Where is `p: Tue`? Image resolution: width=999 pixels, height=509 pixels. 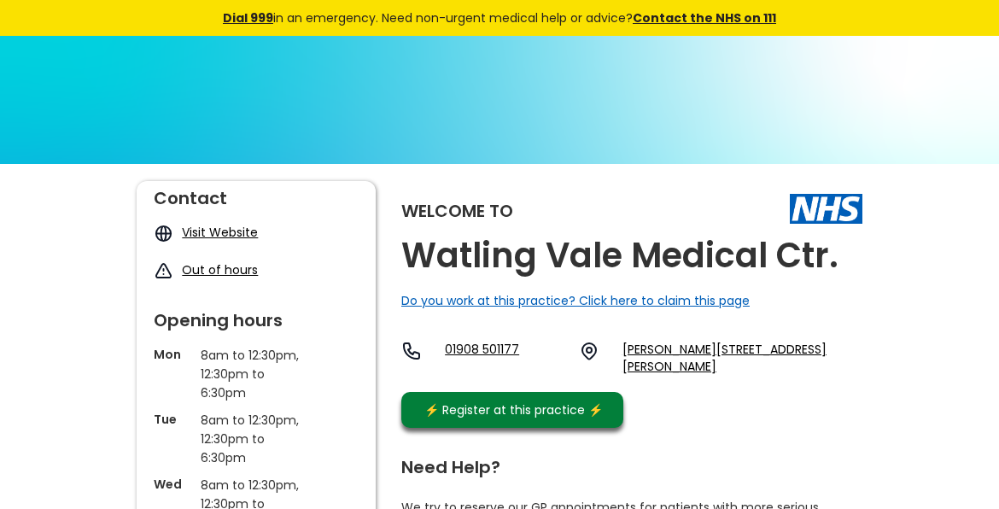 p: Tue is located at coordinates (173, 419).